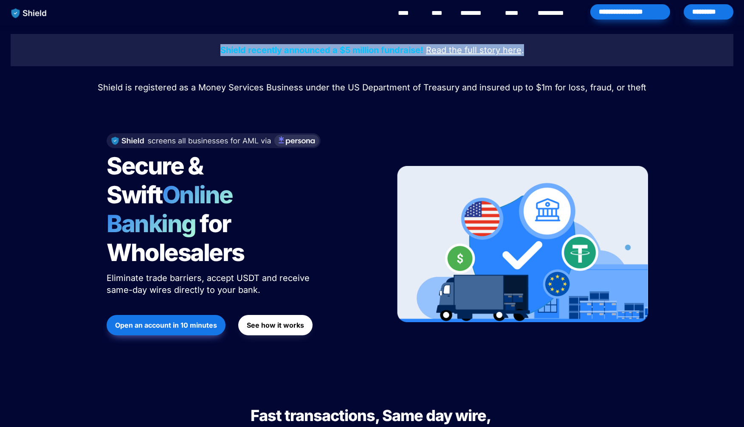  I want to click on a: here, so click(512, 51).